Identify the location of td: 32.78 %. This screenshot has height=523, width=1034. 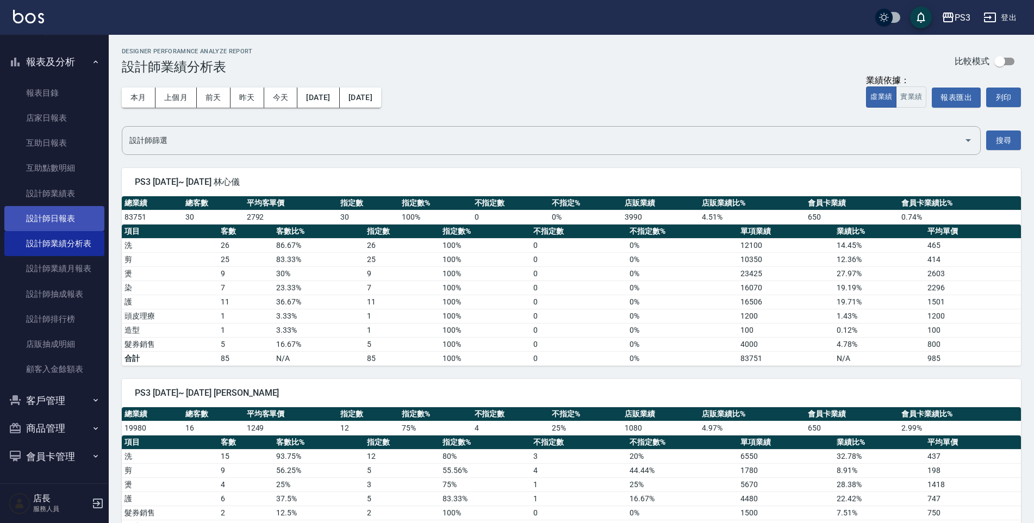
(879, 456).